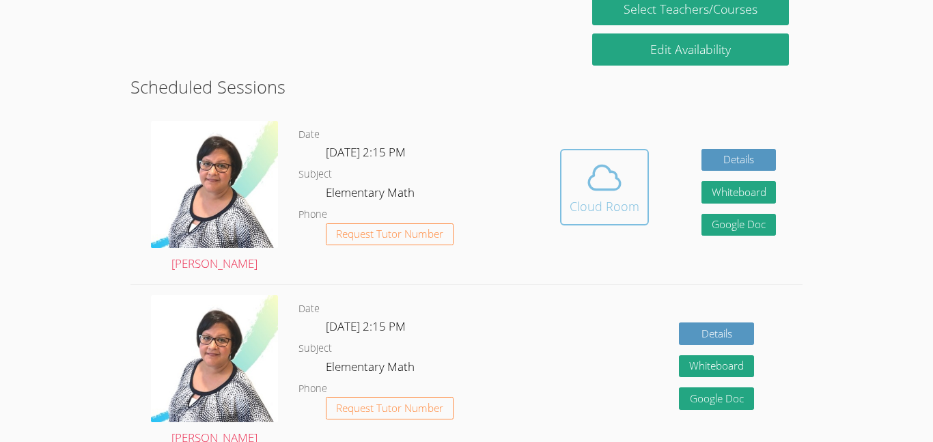  Describe the element at coordinates (466, 87) in the screenshot. I see `h2: Scheduled Sessions` at that location.